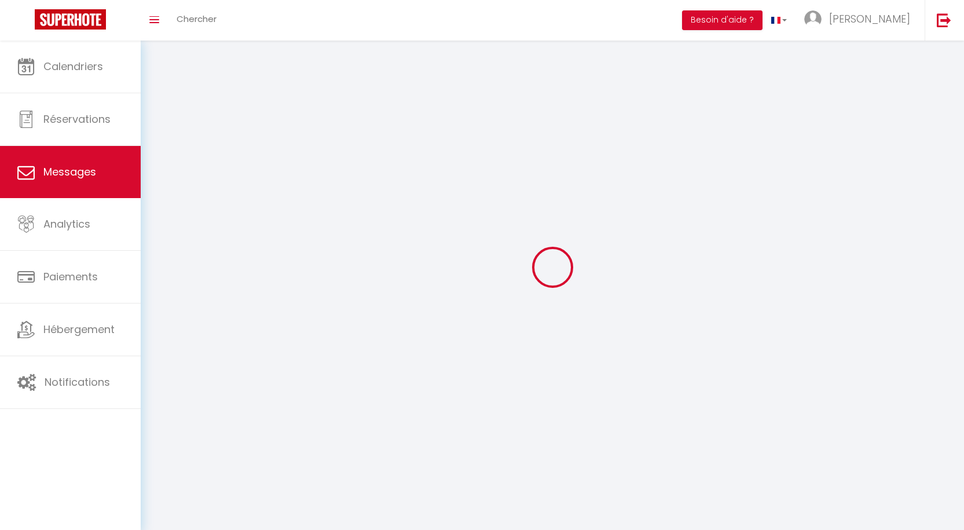  What do you see at coordinates (27, 22) in the screenshot?
I see `button: Ouvrir le widget de chat LiveChat` at bounding box center [27, 22].